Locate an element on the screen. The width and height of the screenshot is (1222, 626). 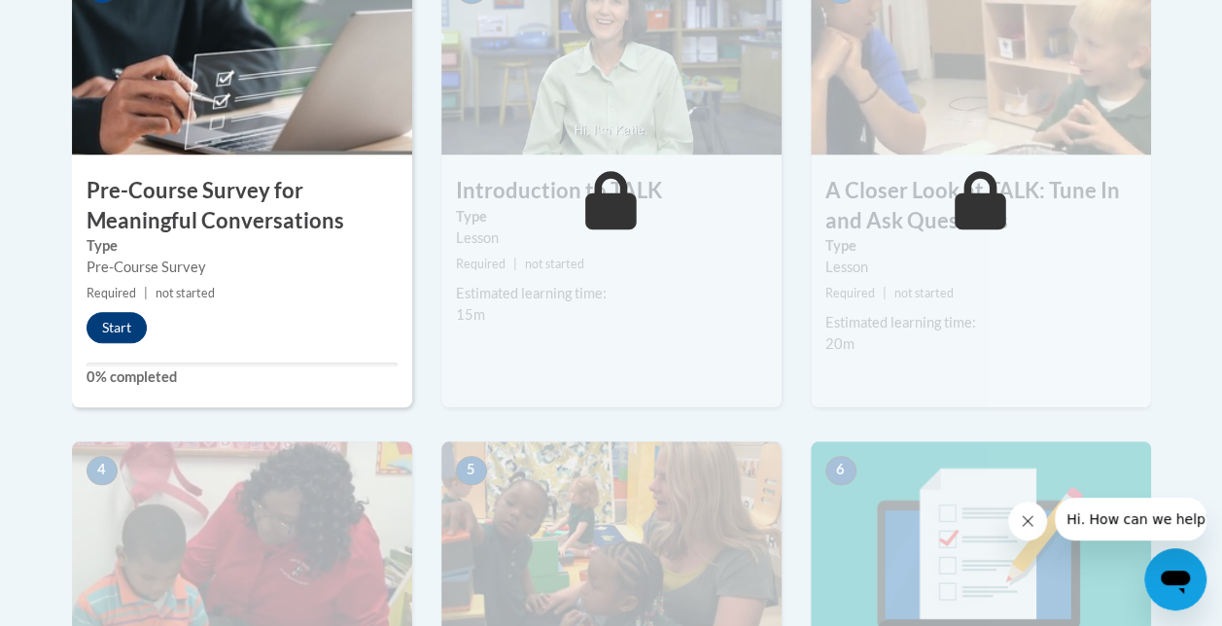
span: 15m is located at coordinates (470, 314).